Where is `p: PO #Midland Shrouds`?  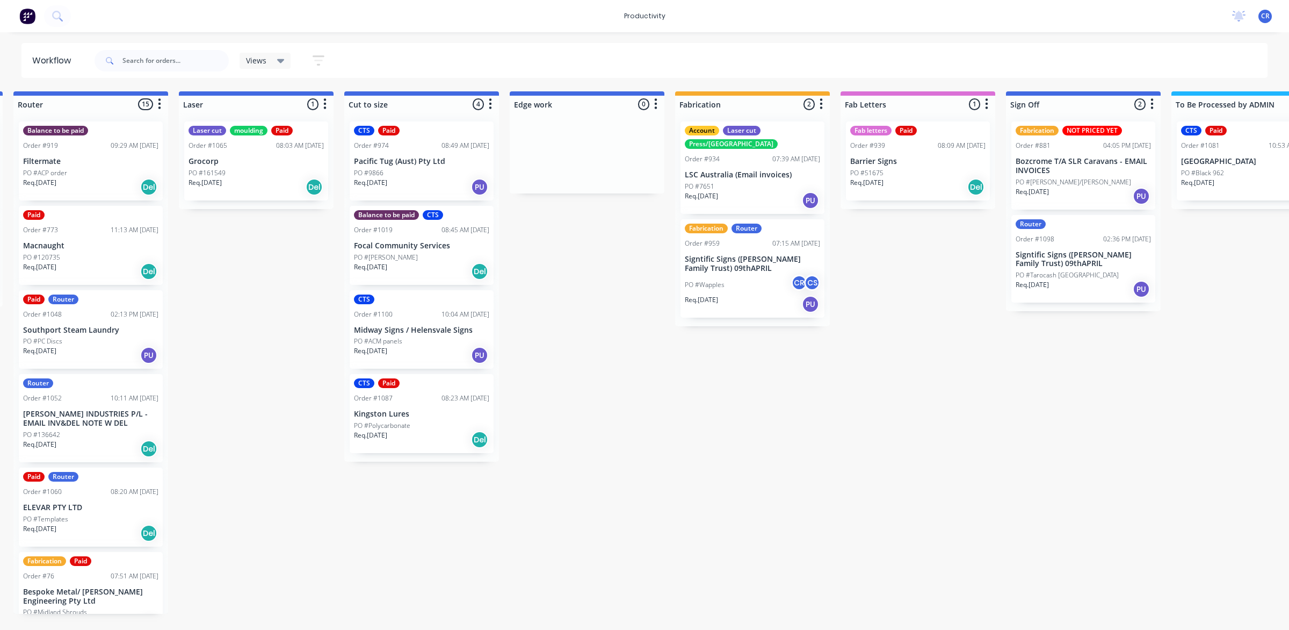
p: PO #Midland Shrouds is located at coordinates (55, 612).